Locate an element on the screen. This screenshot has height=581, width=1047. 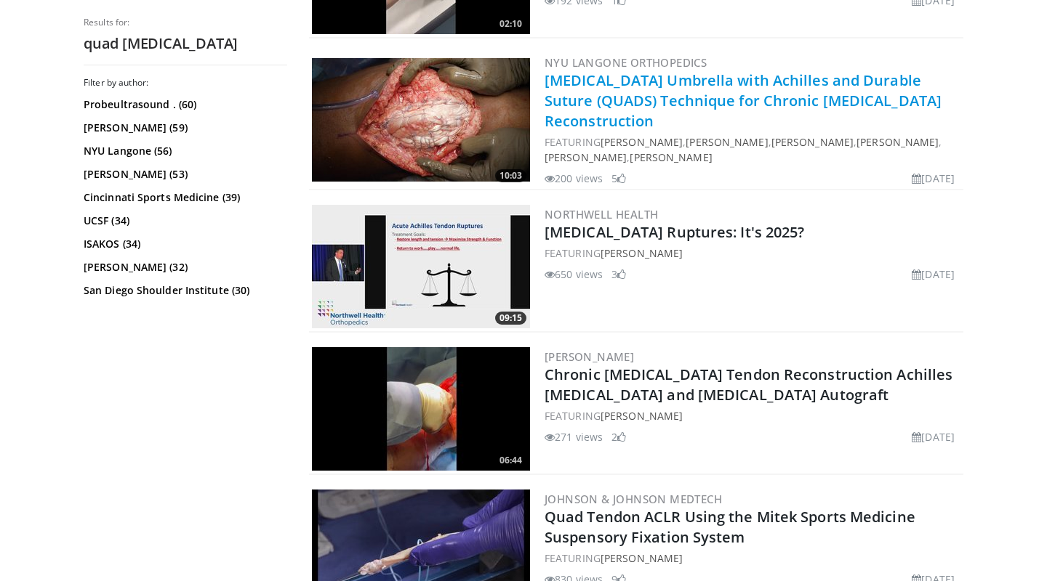
p: Results for: is located at coordinates (185, 23).